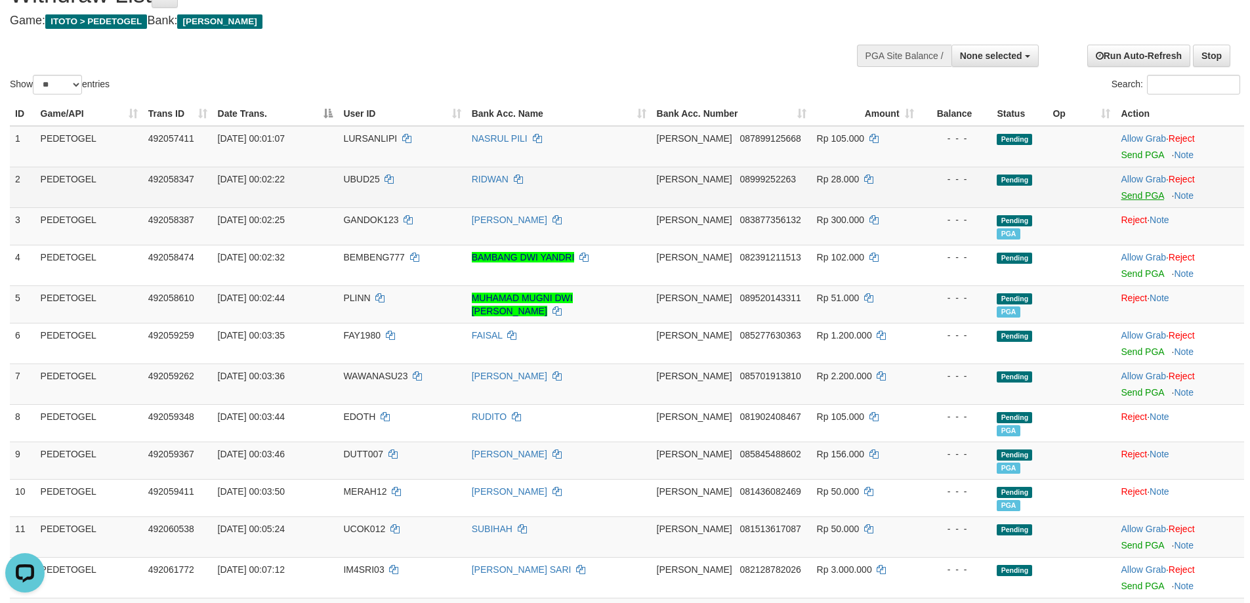  Describe the element at coordinates (22, 423) in the screenshot. I see `td: 8` at that location.